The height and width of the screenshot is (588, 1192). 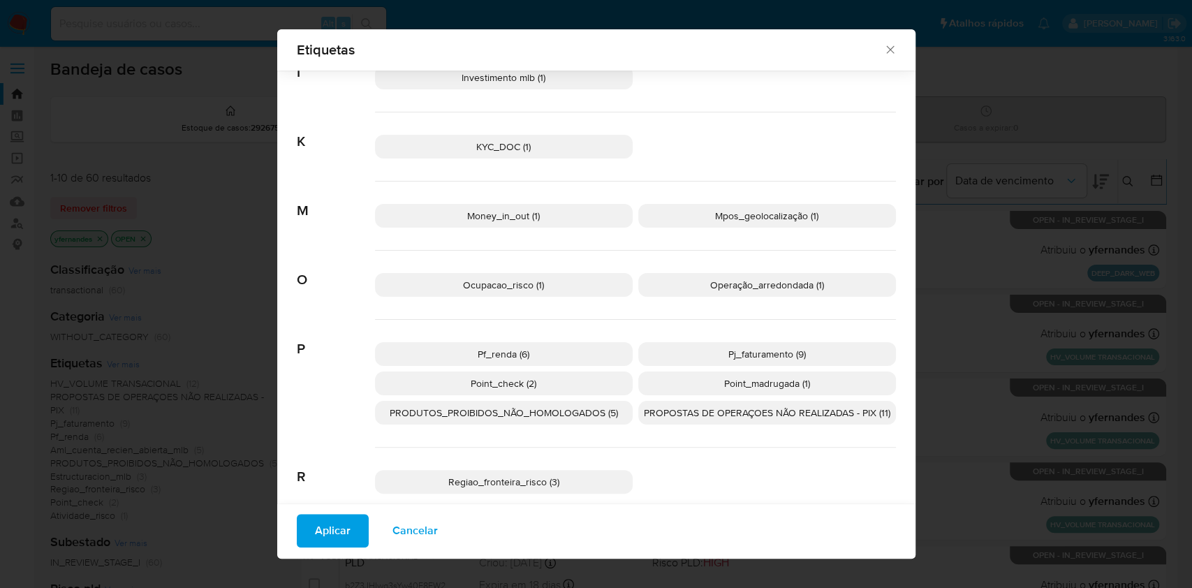 What do you see at coordinates (504, 354) in the screenshot?
I see `span: Pf_renda (6)` at bounding box center [504, 354].